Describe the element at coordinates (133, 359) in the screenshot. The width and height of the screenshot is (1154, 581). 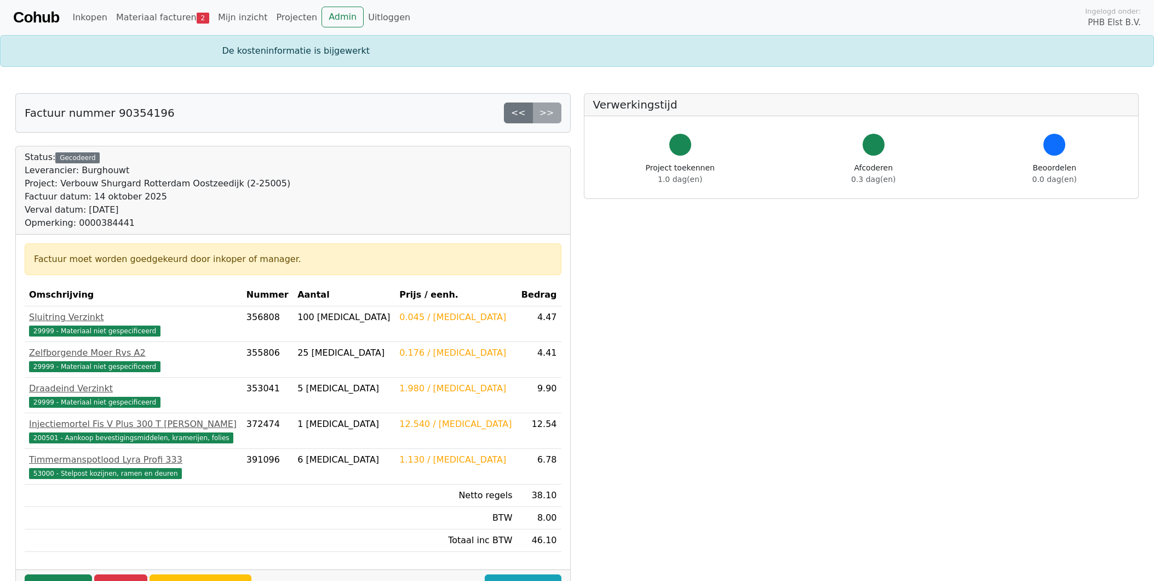
I see `a: Zelfborgende Moer Rvs A229999 - Materiaal niet gespecificeerd` at that location.